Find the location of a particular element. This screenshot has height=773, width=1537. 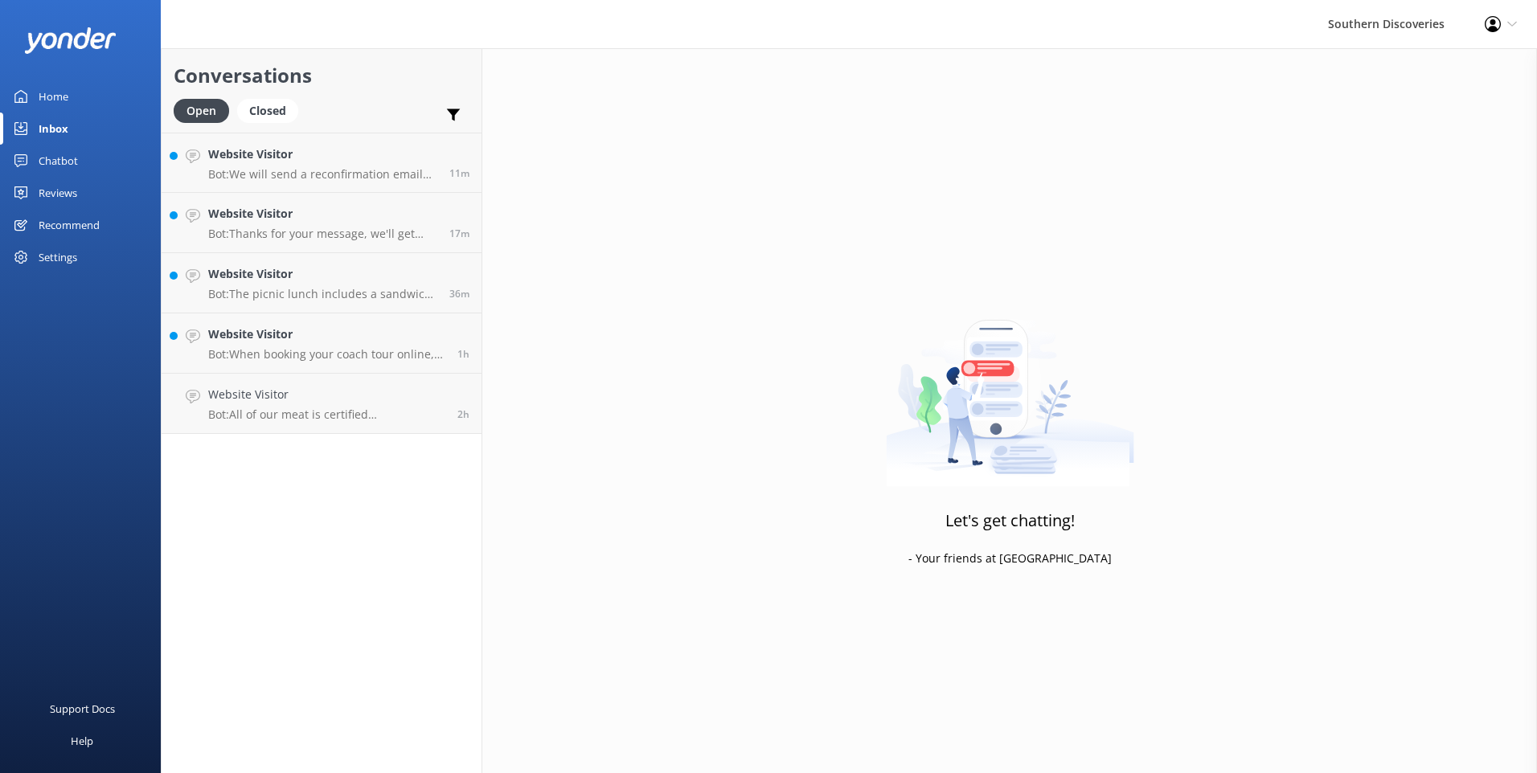

div: Closed is located at coordinates (268, 111).